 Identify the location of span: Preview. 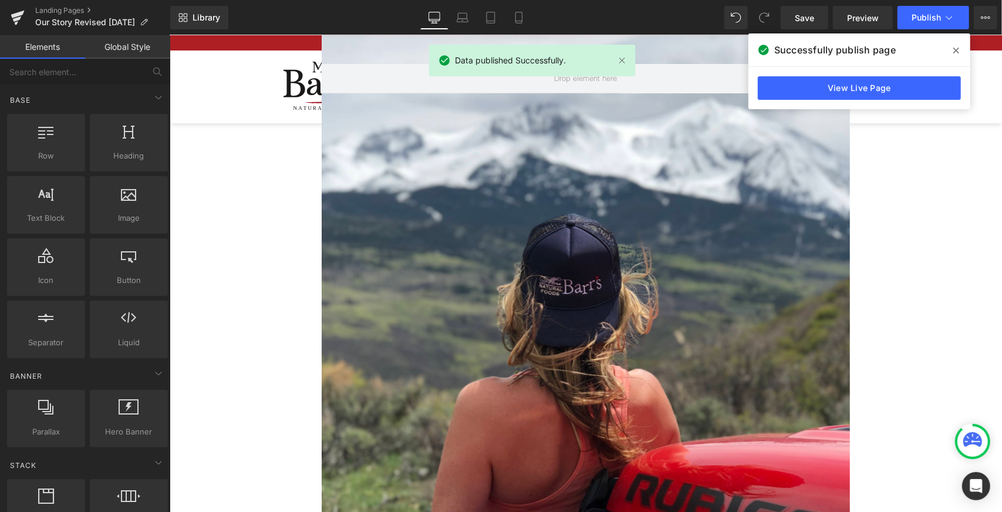
(863, 18).